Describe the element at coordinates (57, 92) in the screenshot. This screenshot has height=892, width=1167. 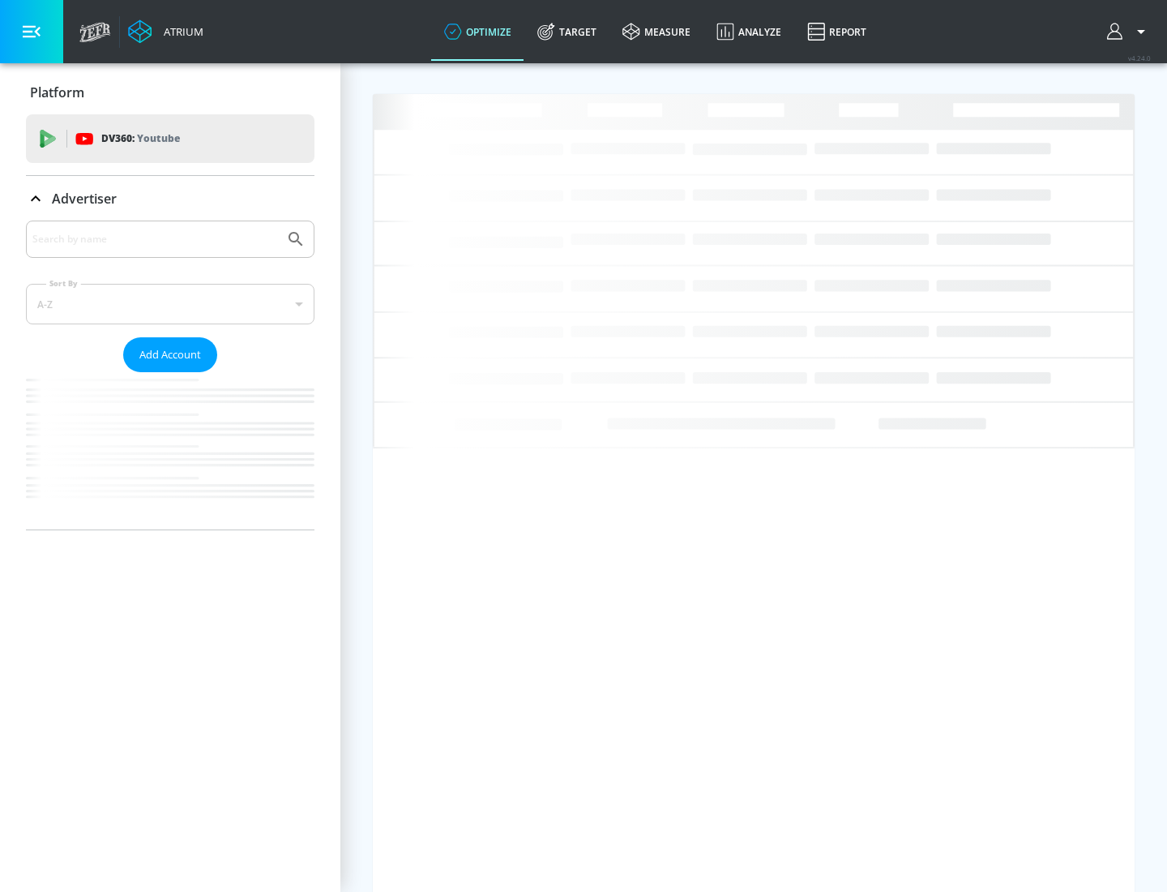
I see `p: Platform` at that location.